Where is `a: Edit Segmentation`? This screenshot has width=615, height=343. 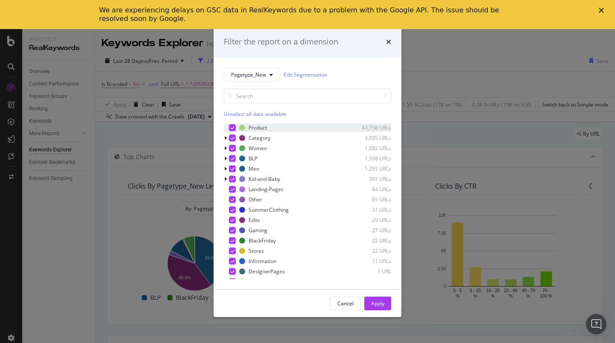 a: Edit Segmentation is located at coordinates (306, 74).